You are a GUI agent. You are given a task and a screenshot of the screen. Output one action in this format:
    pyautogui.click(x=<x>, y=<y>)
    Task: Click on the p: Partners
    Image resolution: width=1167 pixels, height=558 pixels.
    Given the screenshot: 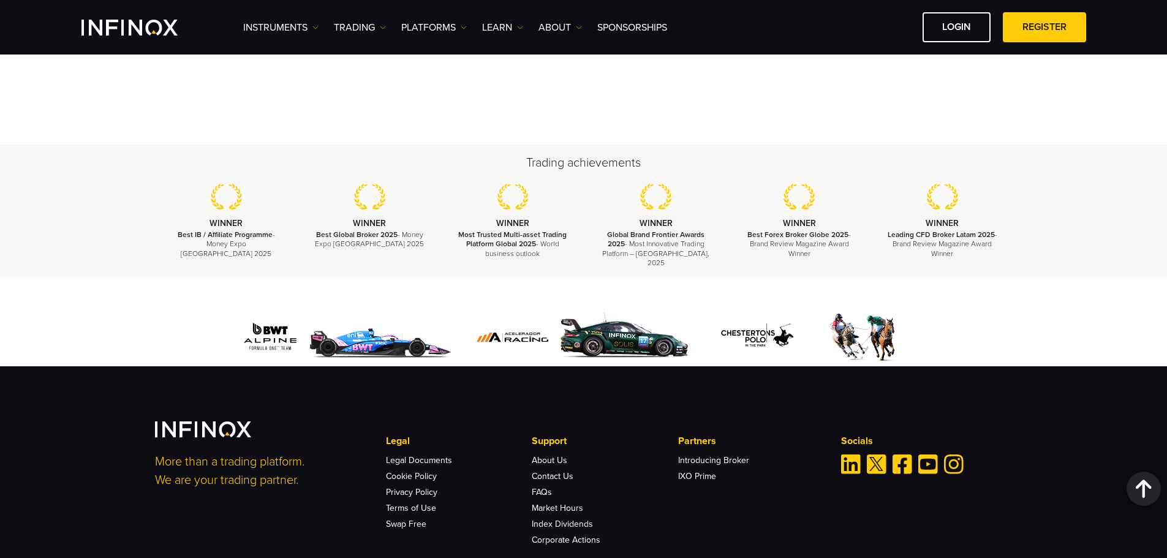 What is the action you would take?
    pyautogui.click(x=751, y=441)
    